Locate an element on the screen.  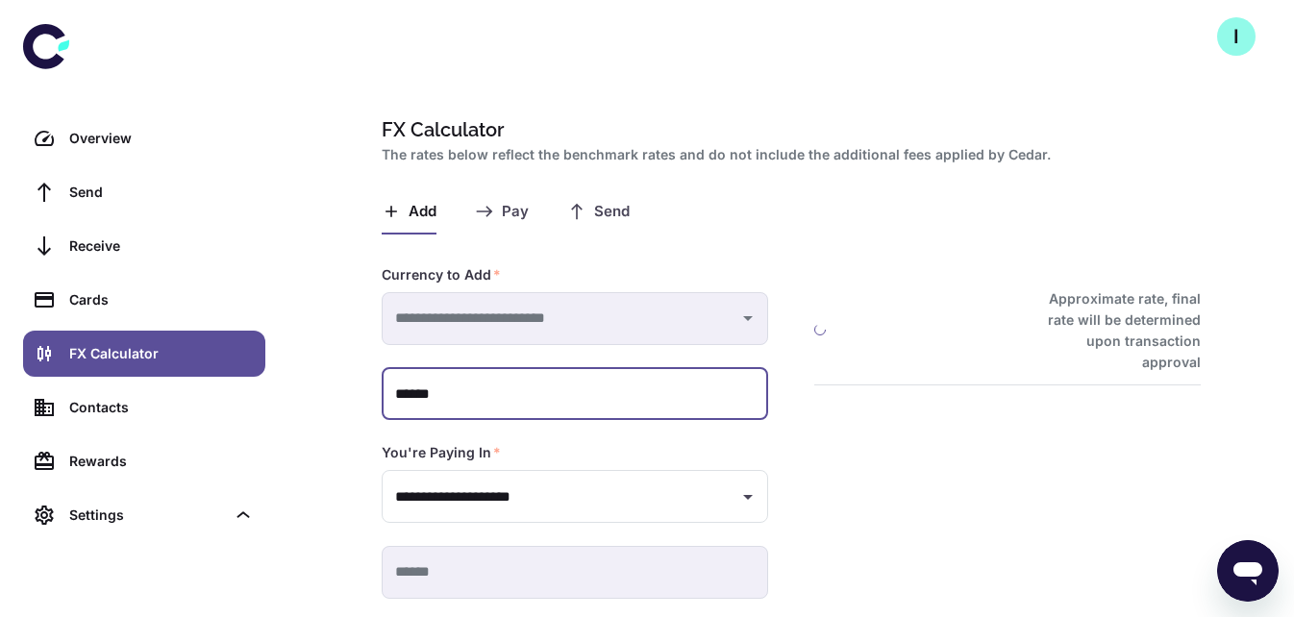
a: Receive is located at coordinates (144, 246).